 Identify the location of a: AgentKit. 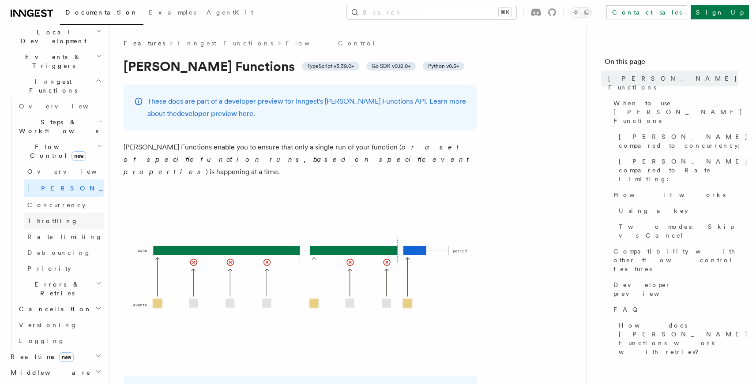
(230, 13).